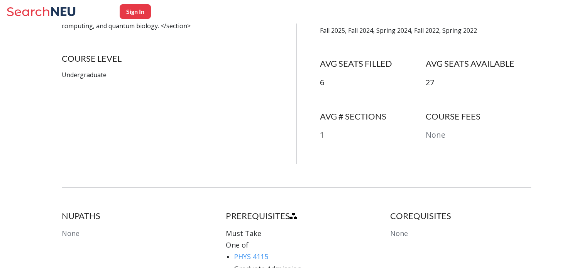 This screenshot has width=587, height=268. What do you see at coordinates (479, 117) in the screenshot?
I see `h4: COURSE FEES` at bounding box center [479, 117].